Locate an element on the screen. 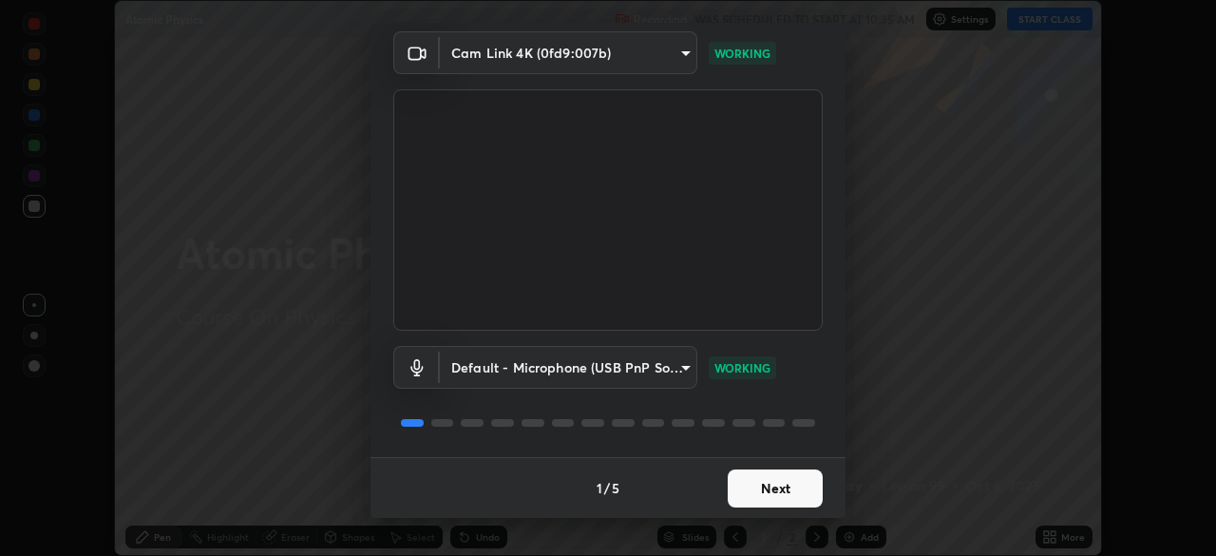 This screenshot has height=556, width=1216. h4: 5 is located at coordinates (616, 487).